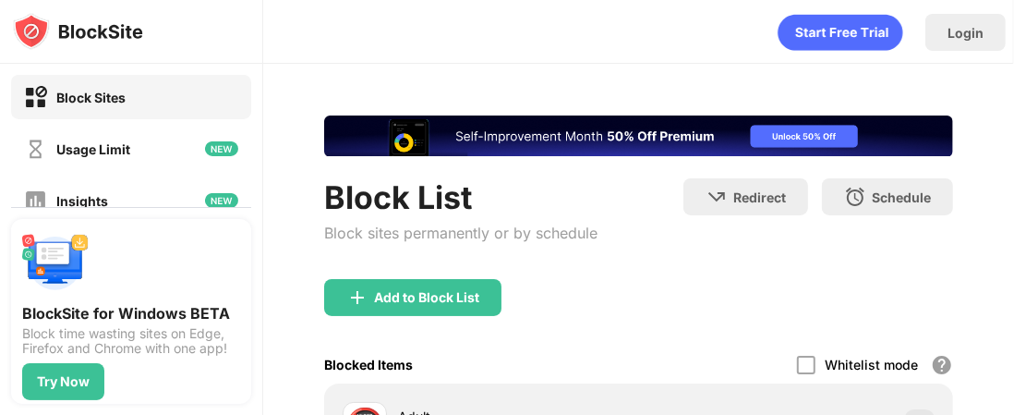  I want to click on div: Add to Block List, so click(427, 297).